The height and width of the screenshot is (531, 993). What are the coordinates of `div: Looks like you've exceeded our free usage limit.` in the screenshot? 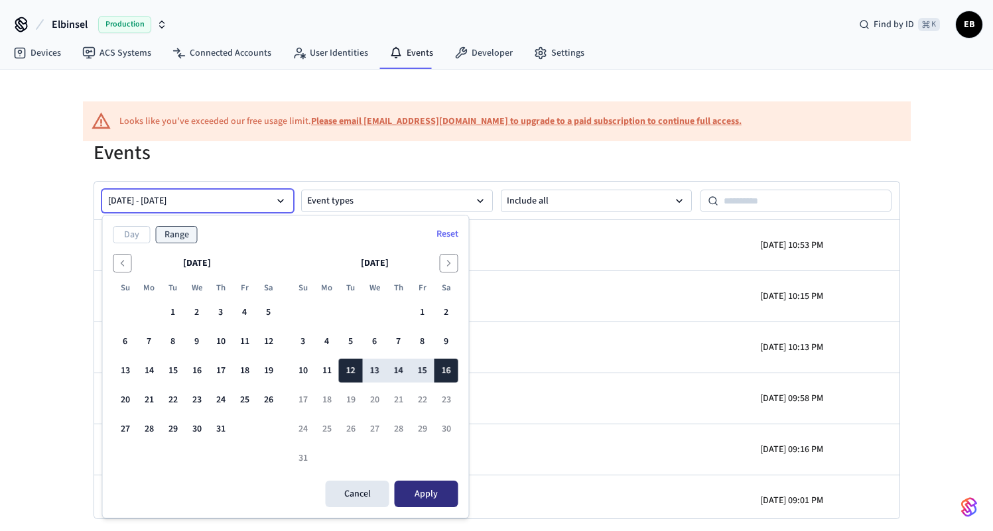 It's located at (430, 121).